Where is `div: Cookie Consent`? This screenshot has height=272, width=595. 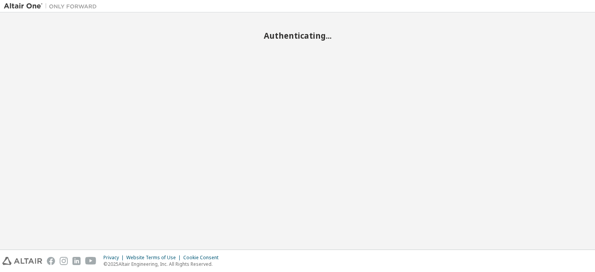 div: Cookie Consent is located at coordinates (203, 258).